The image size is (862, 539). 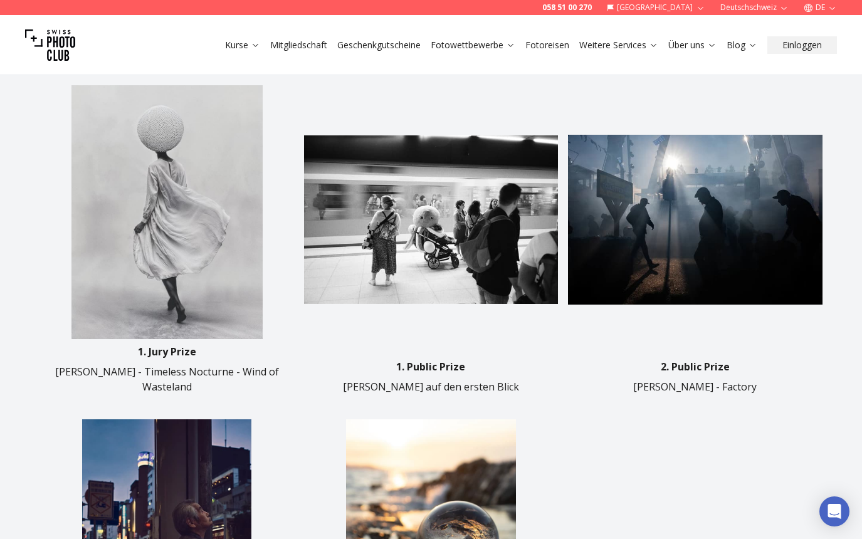 I want to click on button: Über uns, so click(x=692, y=45).